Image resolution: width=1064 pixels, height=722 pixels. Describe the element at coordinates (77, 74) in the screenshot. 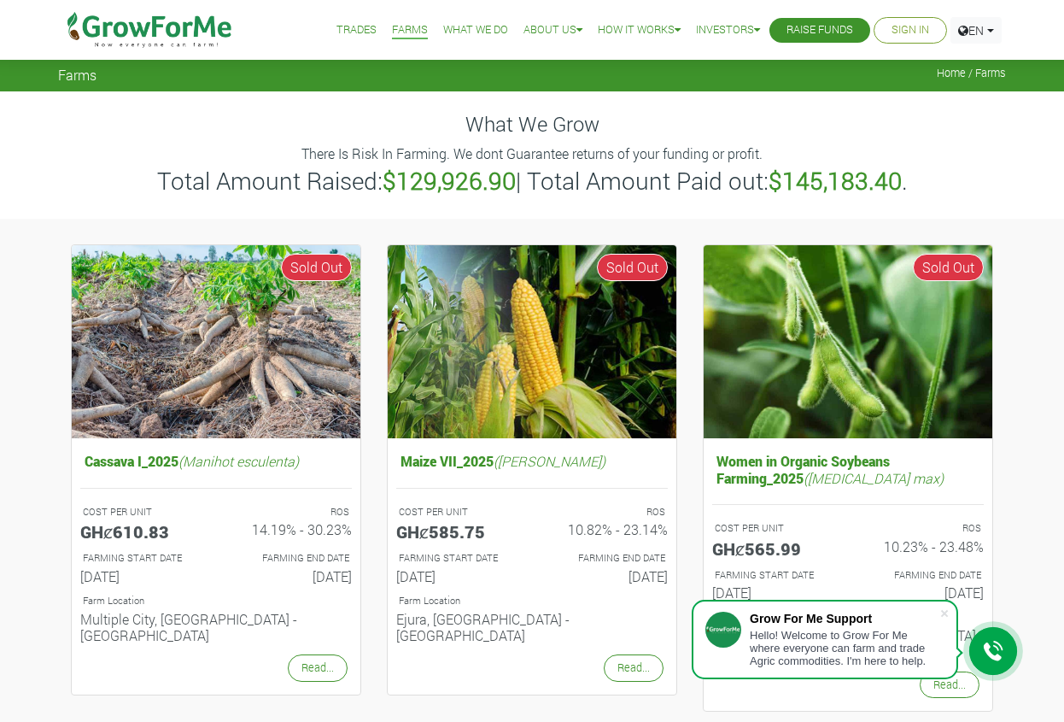

I see `span: Farms` at that location.